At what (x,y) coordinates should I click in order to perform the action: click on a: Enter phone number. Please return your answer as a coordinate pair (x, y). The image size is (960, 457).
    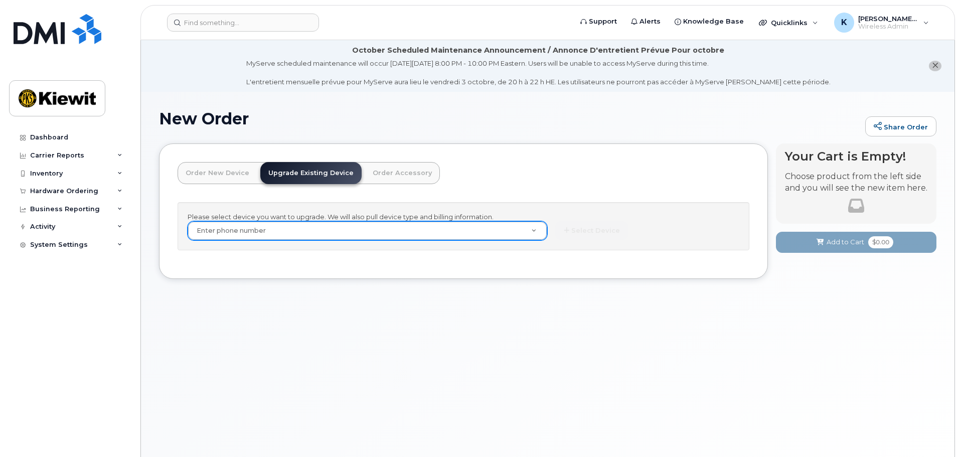
    Looking at the image, I should click on (367, 231).